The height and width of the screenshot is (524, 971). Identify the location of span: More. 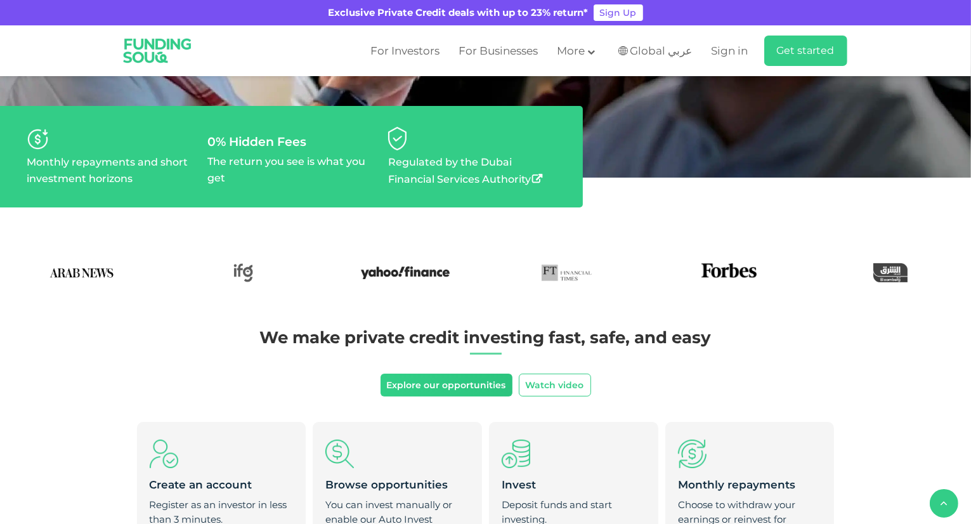
(571, 51).